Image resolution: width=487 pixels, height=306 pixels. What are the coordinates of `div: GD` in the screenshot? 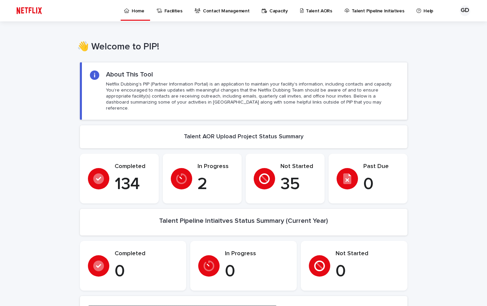 It's located at (465, 11).